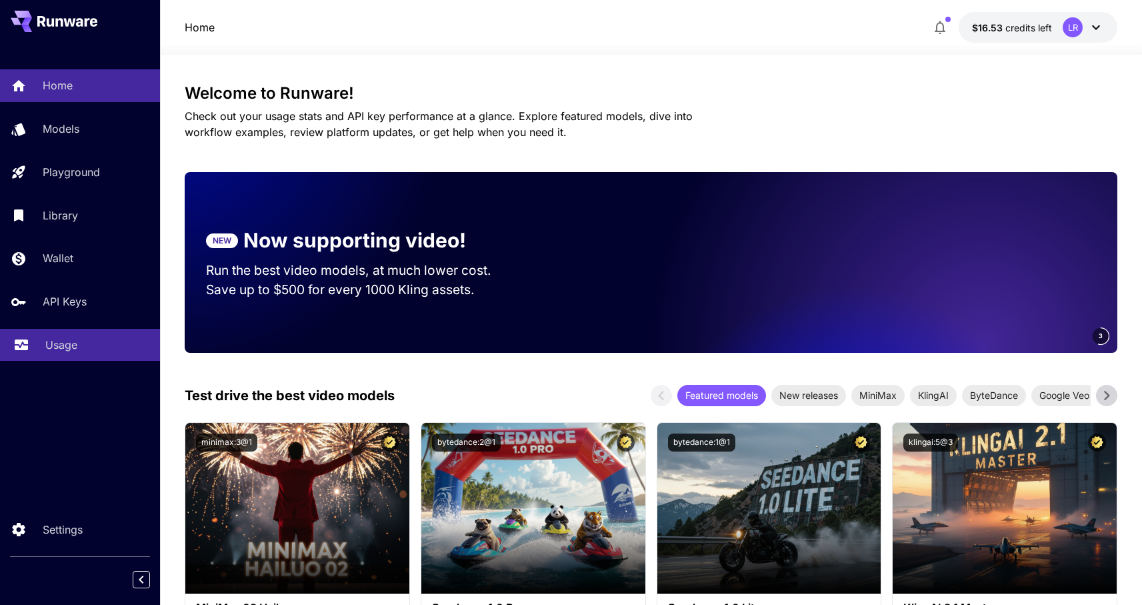 This screenshot has height=605, width=1142. What do you see at coordinates (141, 579) in the screenshot?
I see `button: Collapse sidebar` at bounding box center [141, 579].